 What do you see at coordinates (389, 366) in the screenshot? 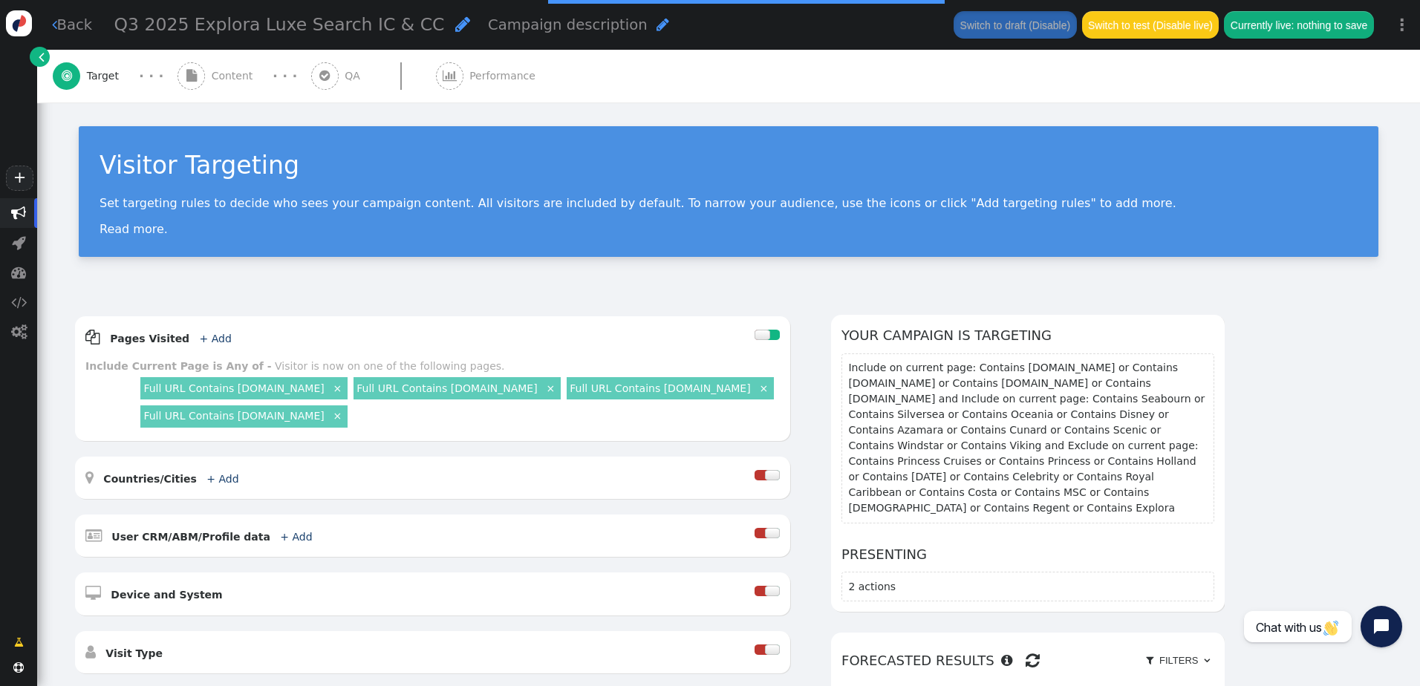
I see `div: Visitor is now on one of the following pages.` at bounding box center [389, 366].